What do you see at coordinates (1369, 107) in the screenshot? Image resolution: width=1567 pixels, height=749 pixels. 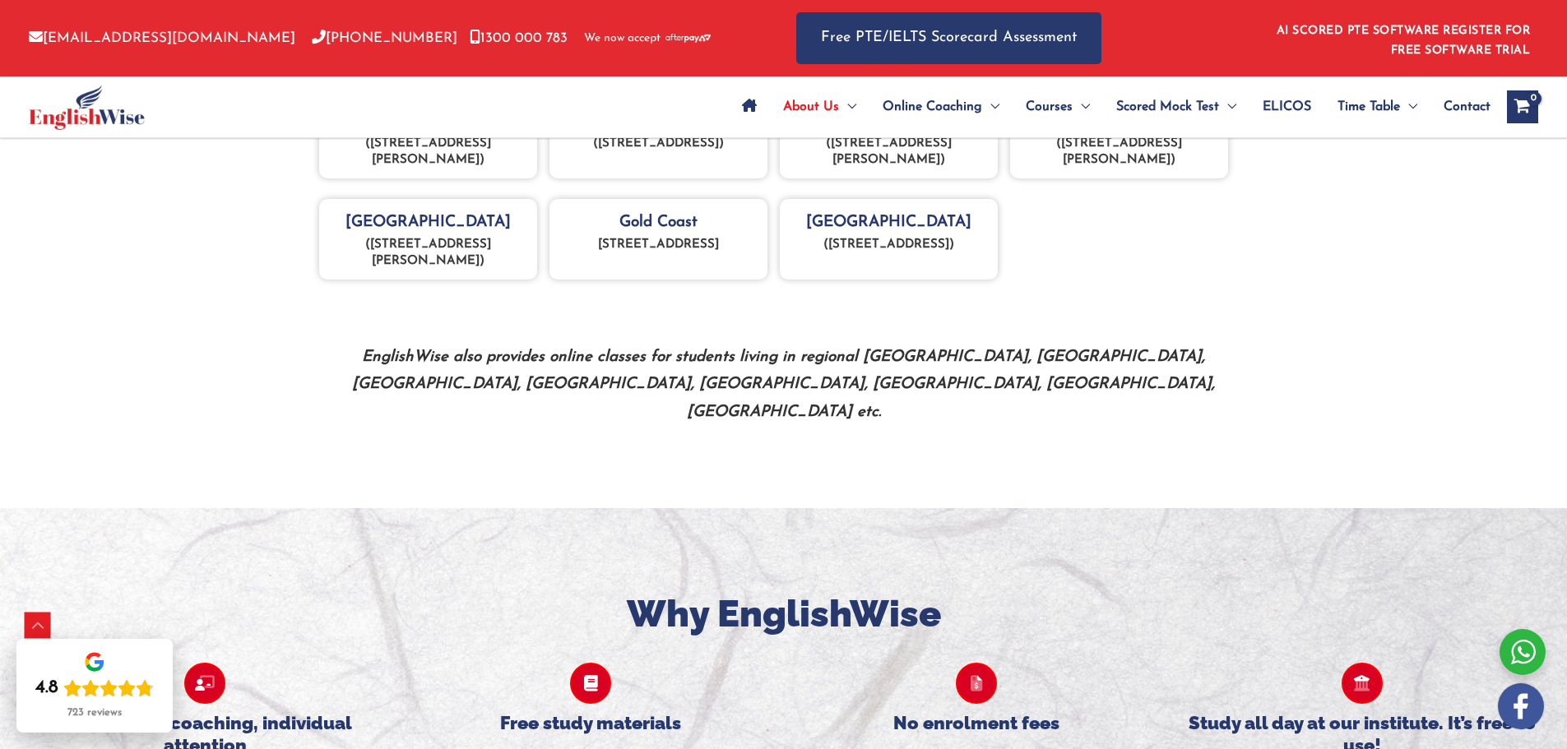 I see `span: Time Table` at bounding box center [1369, 107].